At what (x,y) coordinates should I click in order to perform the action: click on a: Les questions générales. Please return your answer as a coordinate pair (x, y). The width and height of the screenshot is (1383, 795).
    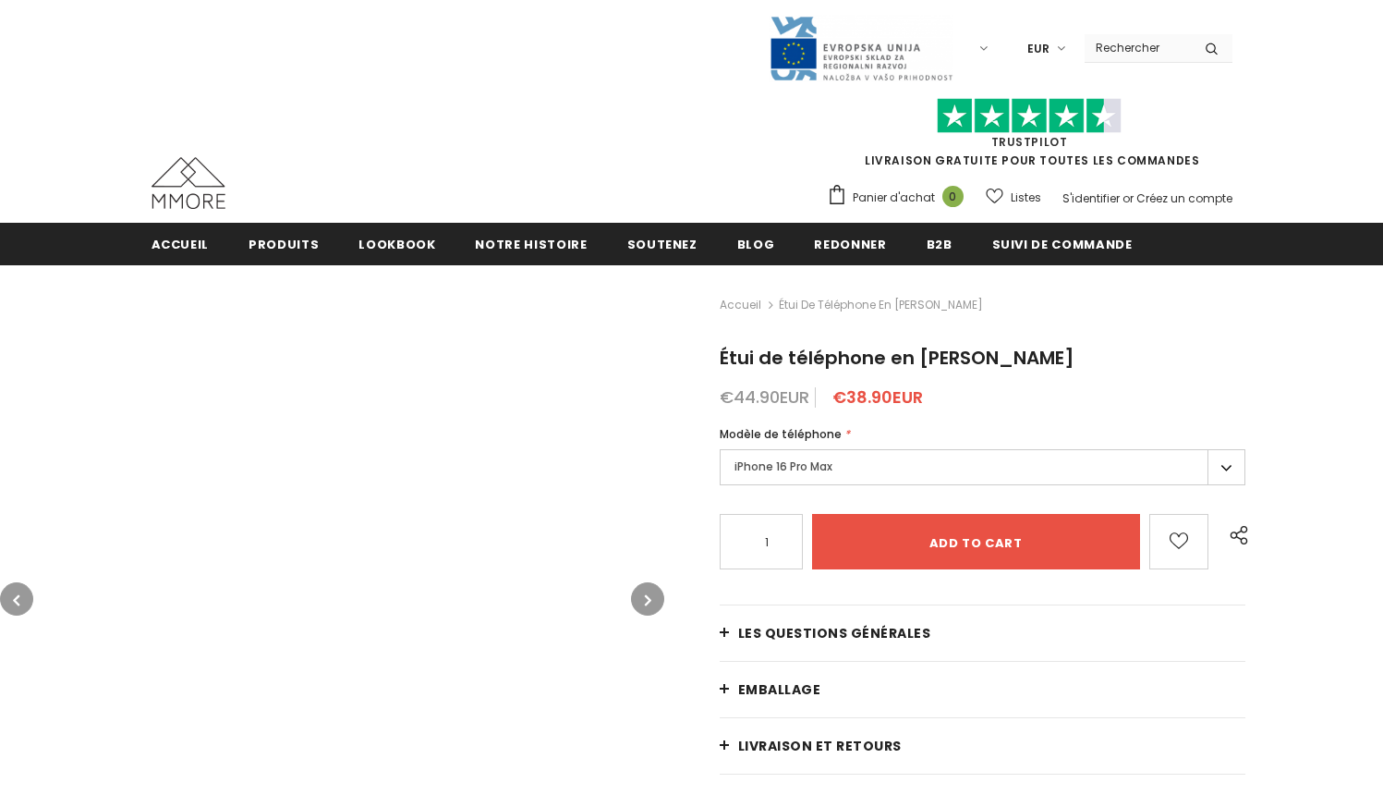
    Looking at the image, I should click on (983, 633).